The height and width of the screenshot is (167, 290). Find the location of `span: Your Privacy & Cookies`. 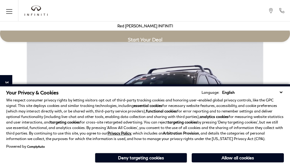

span: Your Privacy & Cookies is located at coordinates (32, 92).